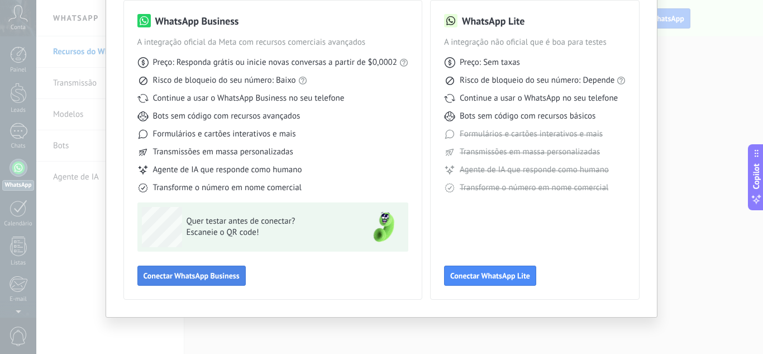  What do you see at coordinates (384, 227) in the screenshot?
I see `img: green-phone.png` at bounding box center [384, 227].